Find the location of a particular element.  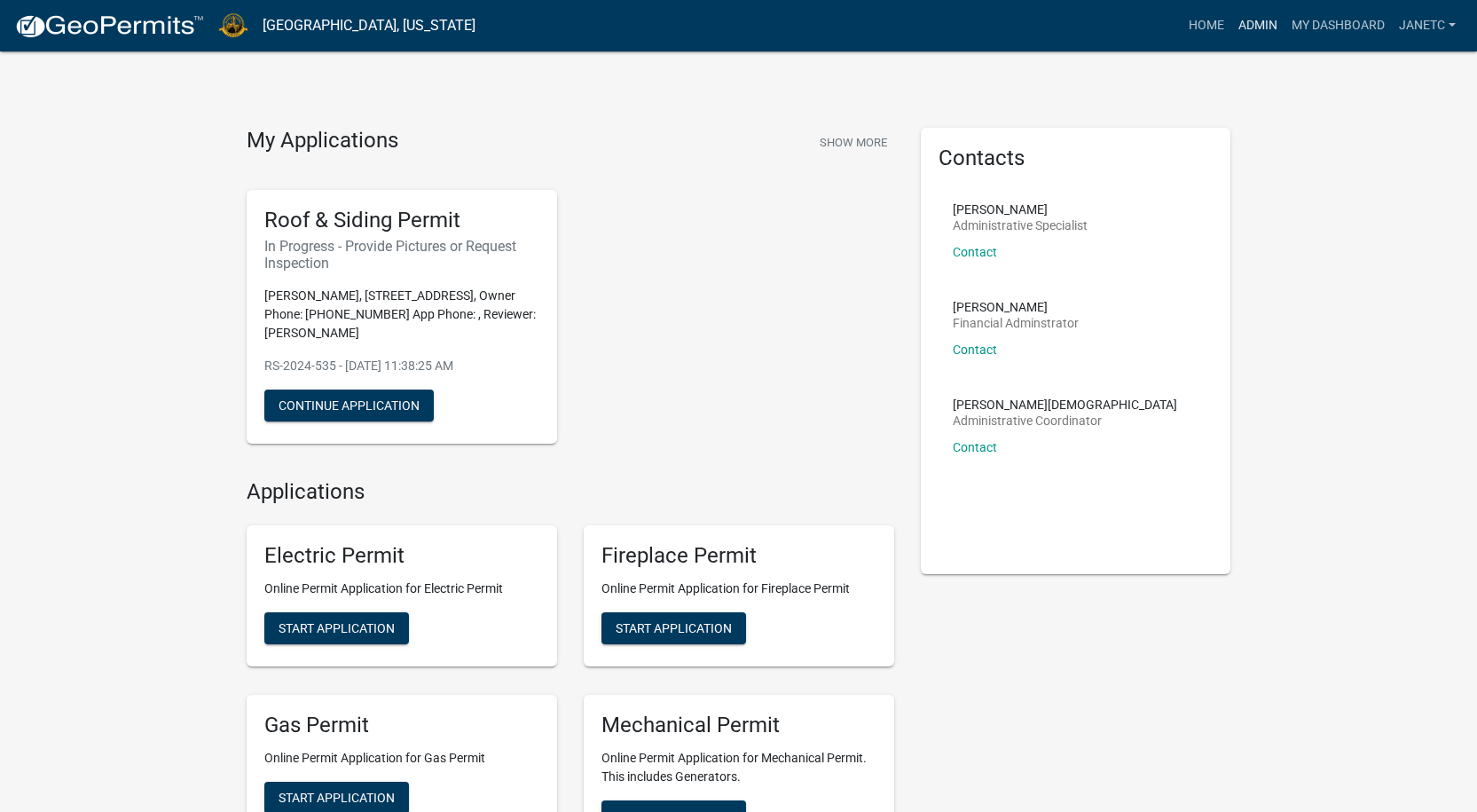

a: Home is located at coordinates (1207, 25).